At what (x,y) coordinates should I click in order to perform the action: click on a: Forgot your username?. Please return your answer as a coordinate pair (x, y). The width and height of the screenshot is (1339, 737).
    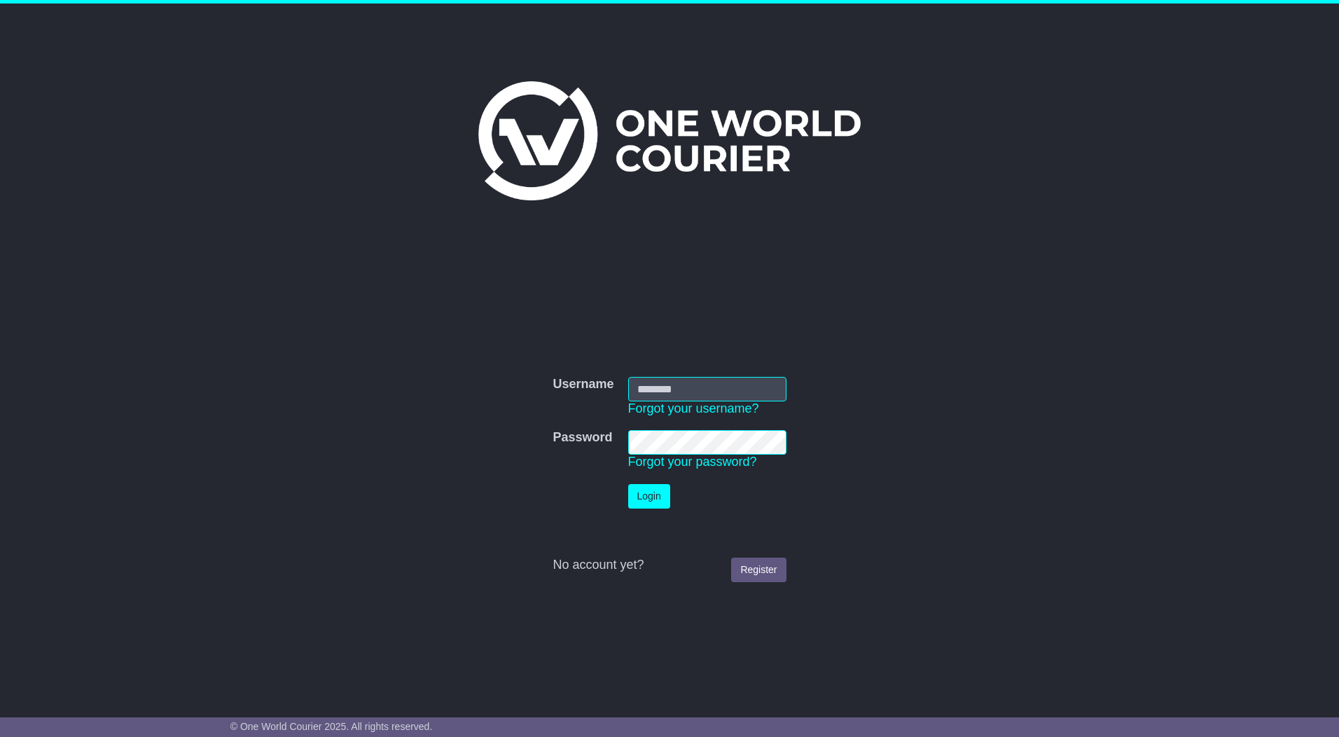
    Looking at the image, I should click on (693, 408).